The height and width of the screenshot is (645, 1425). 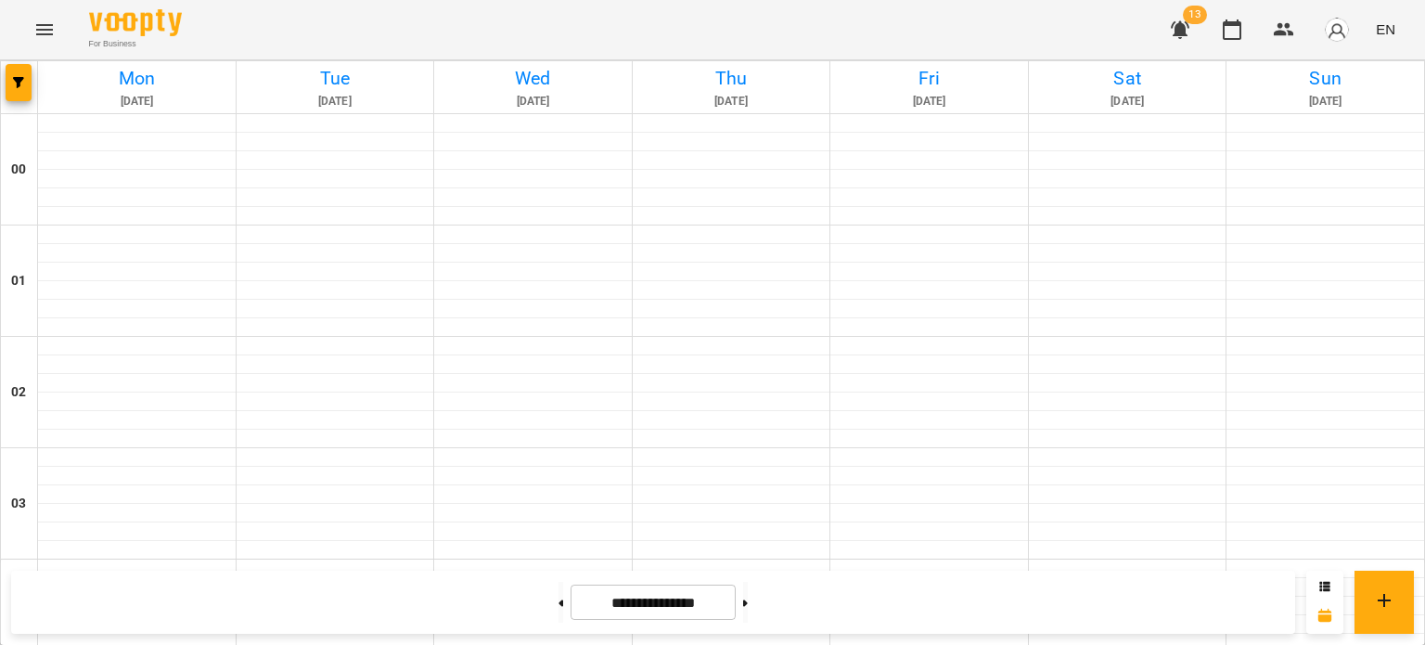 I want to click on img: avatar_s.png, so click(x=1337, y=30).